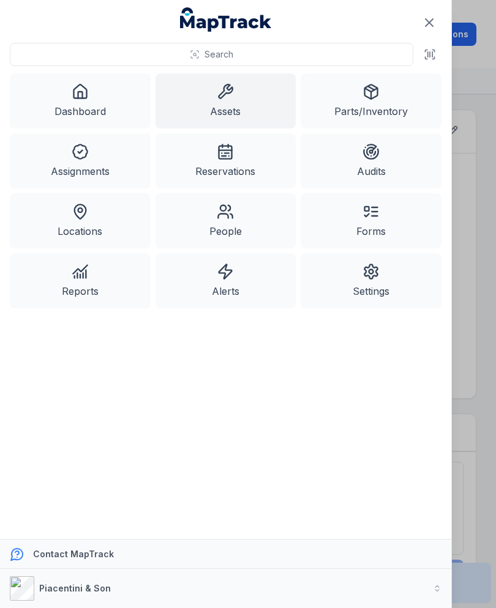  Describe the element at coordinates (211, 54) in the screenshot. I see `button: Search` at that location.